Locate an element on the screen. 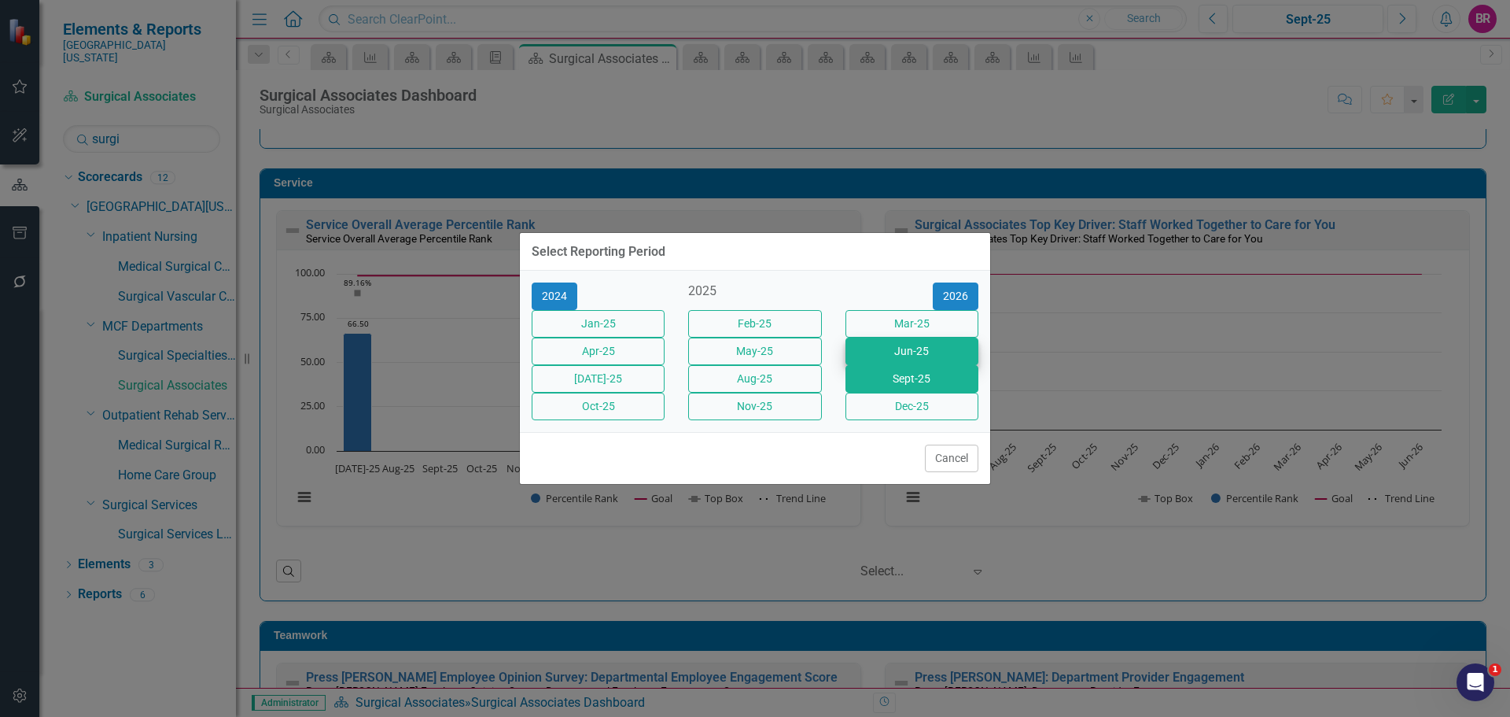  button: Mar-25 is located at coordinates (912, 323).